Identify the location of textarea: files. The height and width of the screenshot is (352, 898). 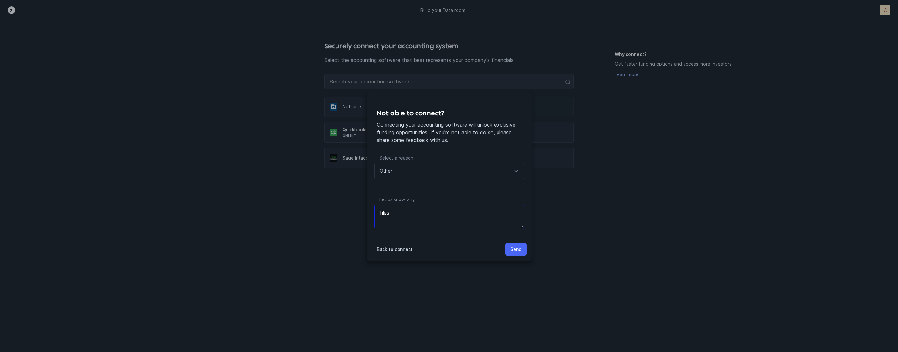
(449, 217).